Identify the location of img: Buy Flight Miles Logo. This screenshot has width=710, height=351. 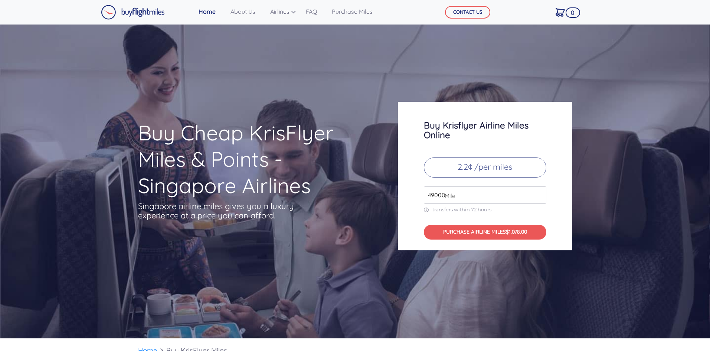
(133, 12).